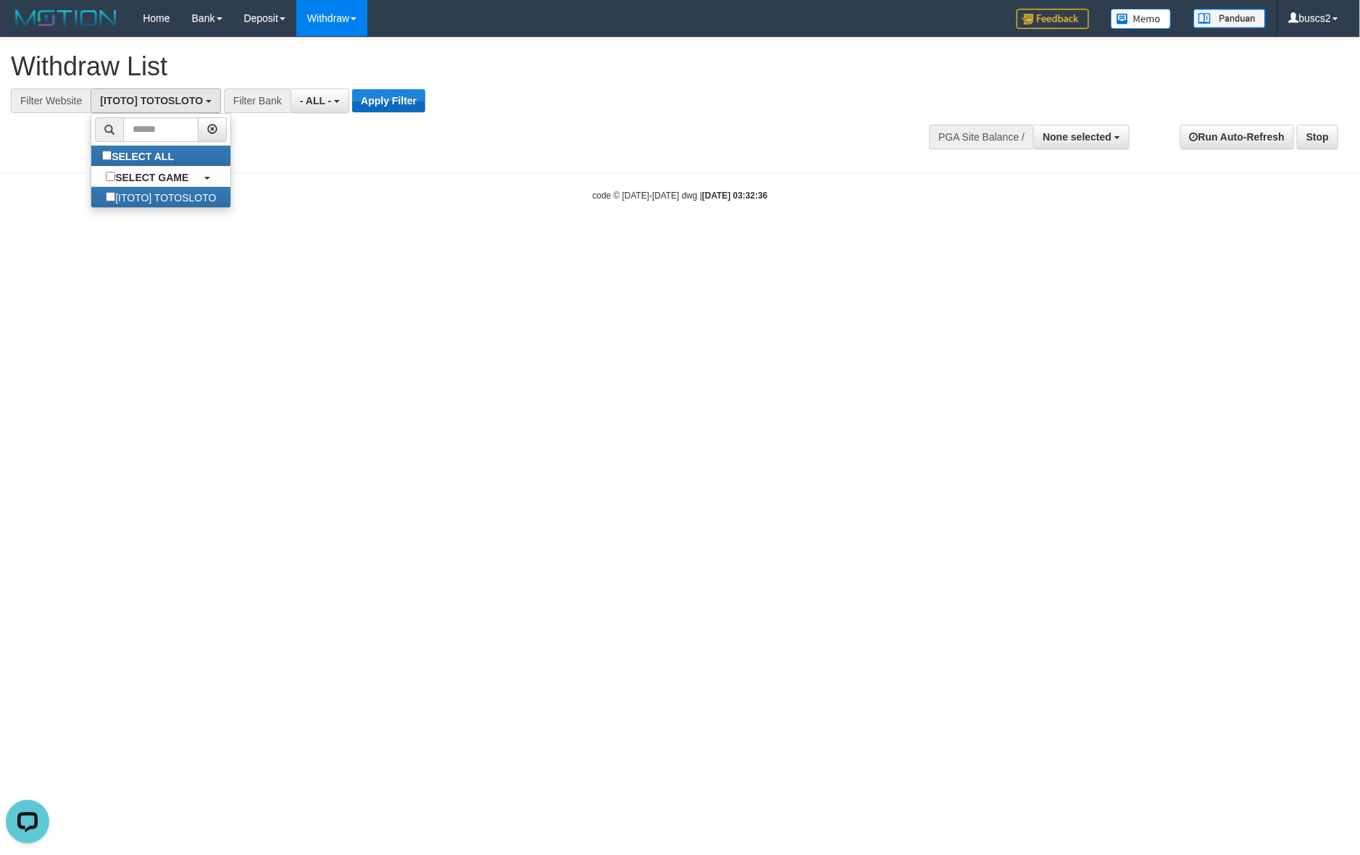  I want to click on div: Filter Bank, so click(257, 101).